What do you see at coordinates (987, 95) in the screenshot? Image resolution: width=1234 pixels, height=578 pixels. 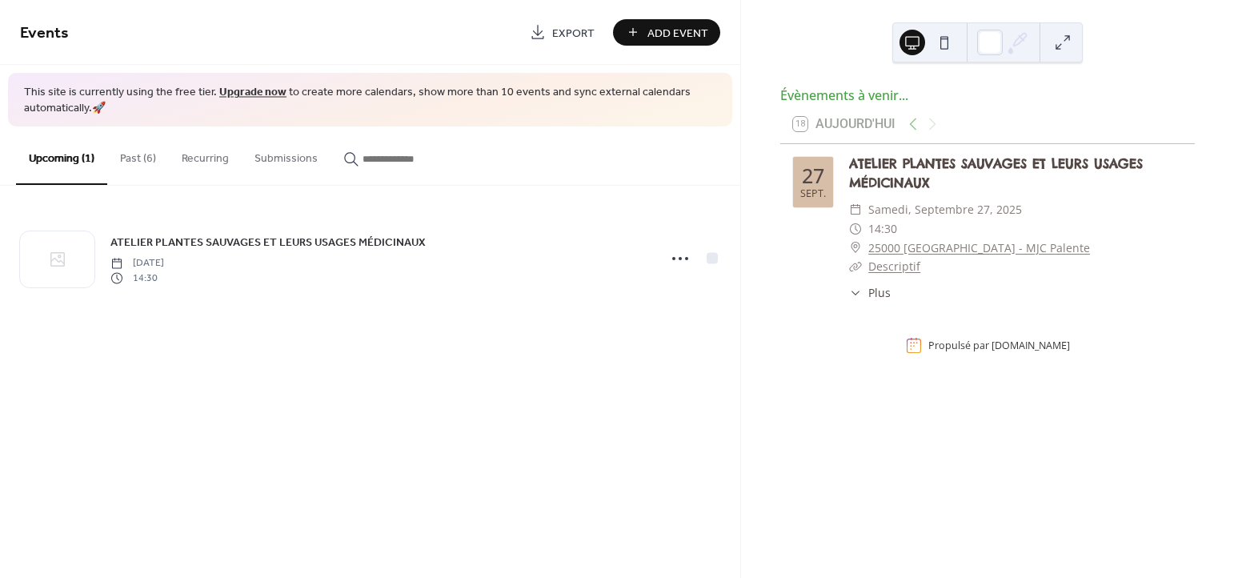 I see `div: Évènements à venir...` at bounding box center [987, 95].